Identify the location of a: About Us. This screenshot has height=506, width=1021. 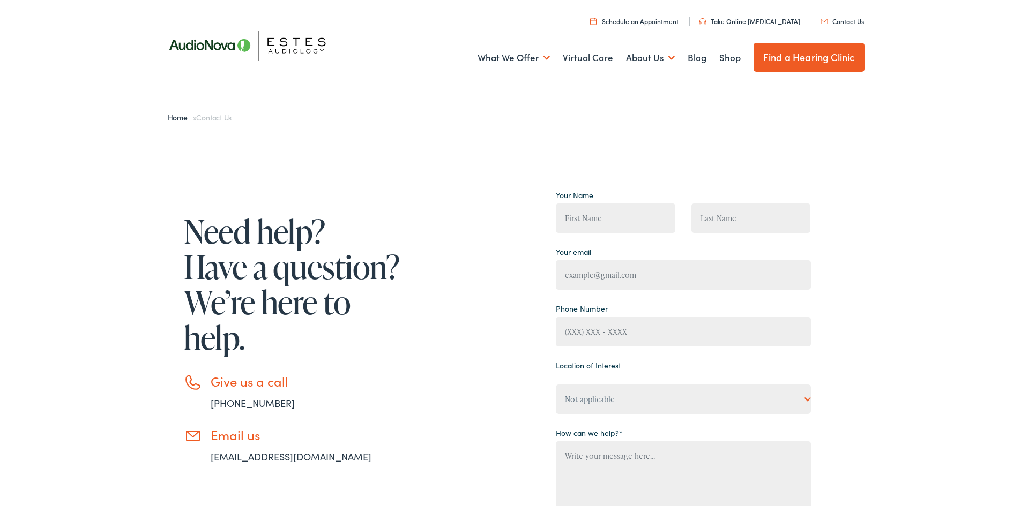
(650, 58).